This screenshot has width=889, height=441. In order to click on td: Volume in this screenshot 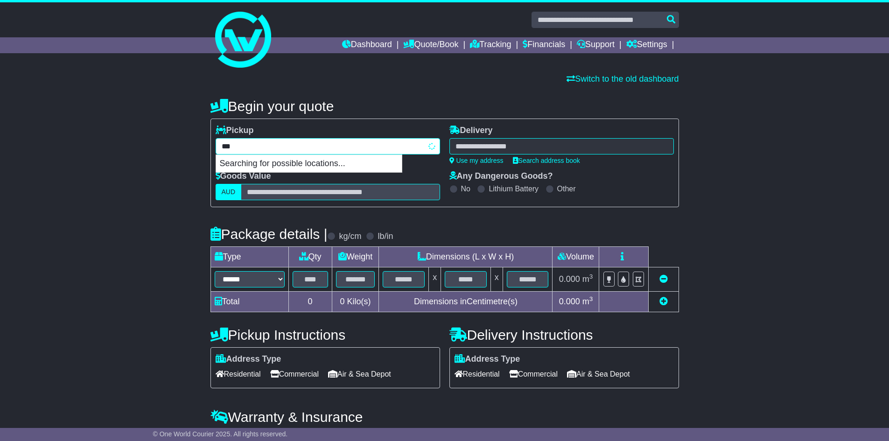, I will do `click(576, 257)`.